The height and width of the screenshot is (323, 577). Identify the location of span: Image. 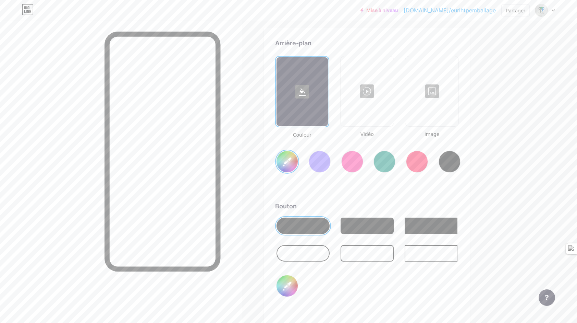
(432, 134).